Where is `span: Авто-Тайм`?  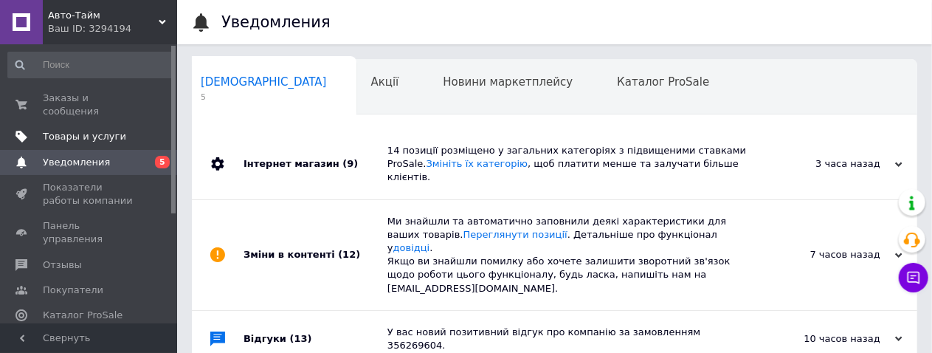
span: Авто-Тайм is located at coordinates (103, 15).